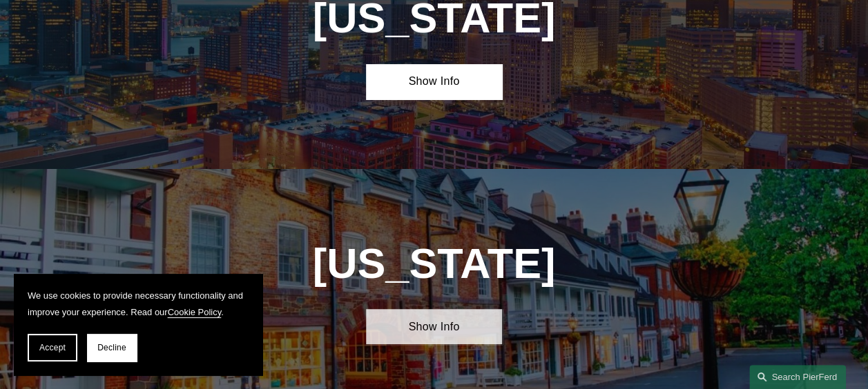 The width and height of the screenshot is (868, 389). I want to click on section: Cookie banner, so click(138, 325).